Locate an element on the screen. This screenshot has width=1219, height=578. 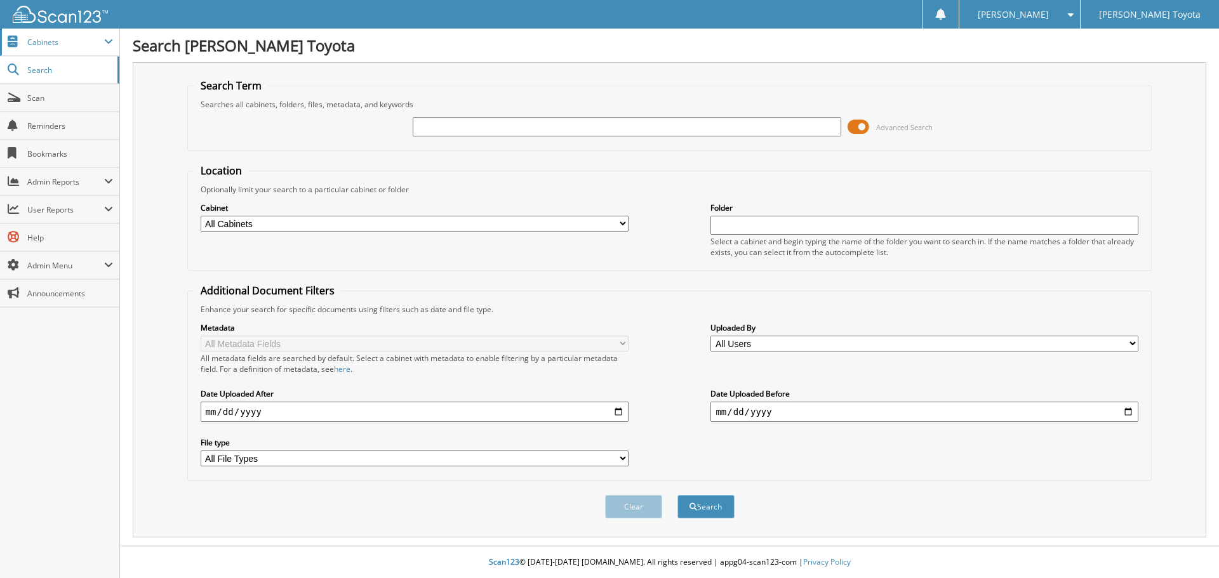
a: Privacy Policy is located at coordinates (826, 562).